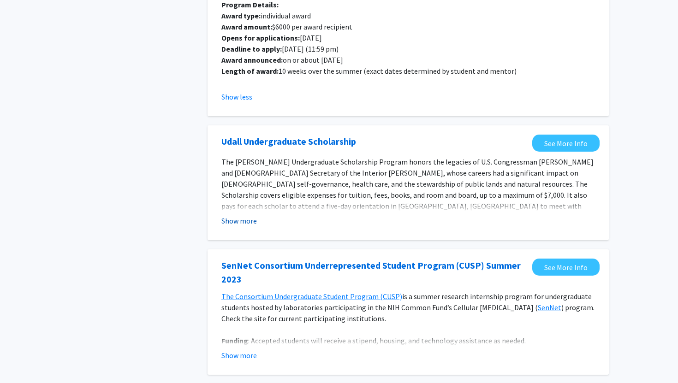 Image resolution: width=678 pixels, height=383 pixels. I want to click on strong: Award announced:, so click(252, 60).